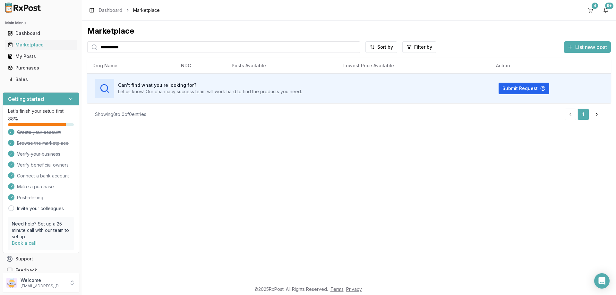  What do you see at coordinates (129, 10) in the screenshot?
I see `nav: breadcrumb` at bounding box center [129, 10].